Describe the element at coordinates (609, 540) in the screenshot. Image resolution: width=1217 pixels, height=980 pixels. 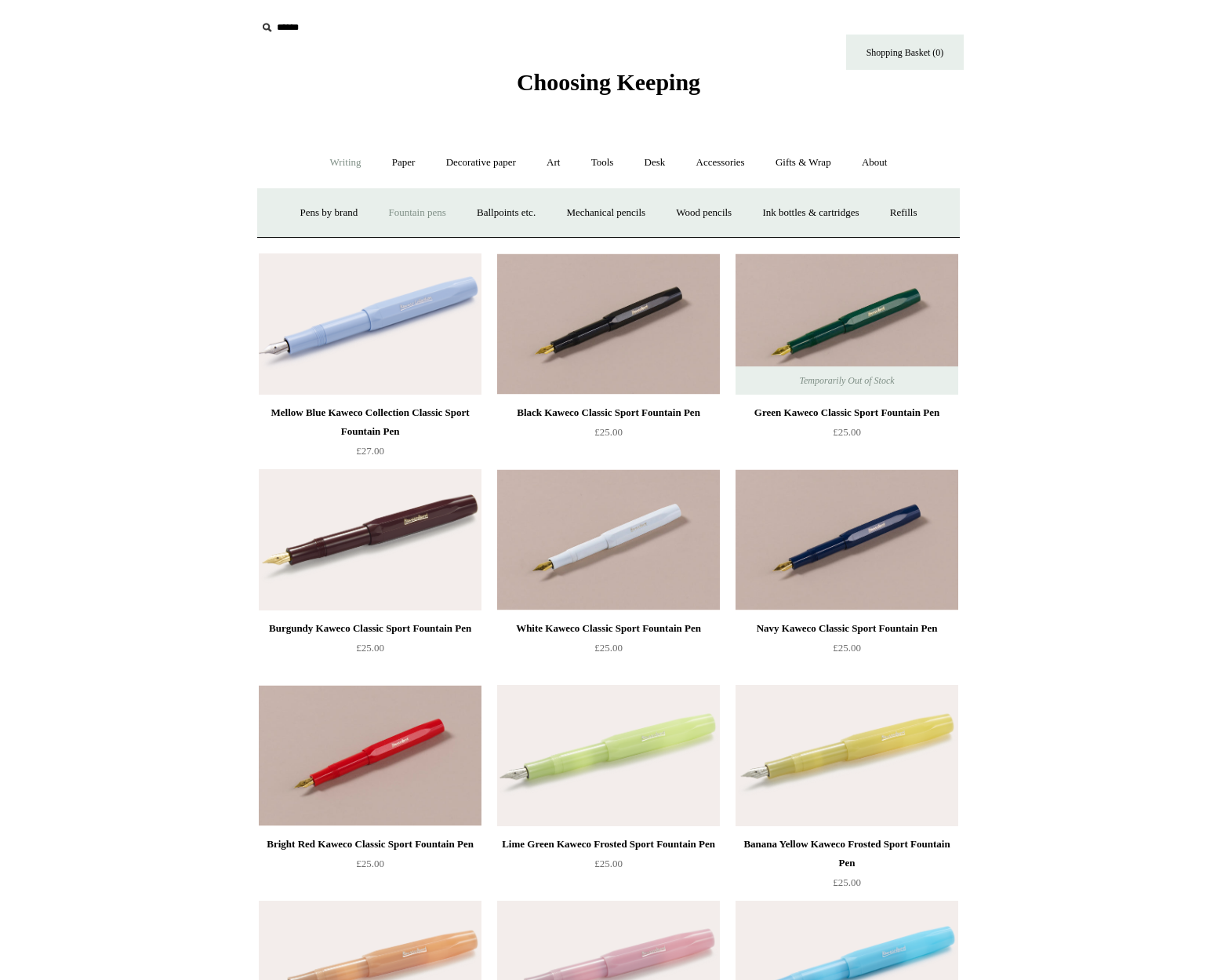
I see `a: White Kaweco Classic Sport Fountain Pen White Kaweco Classic Sport Fountain Pen` at that location.